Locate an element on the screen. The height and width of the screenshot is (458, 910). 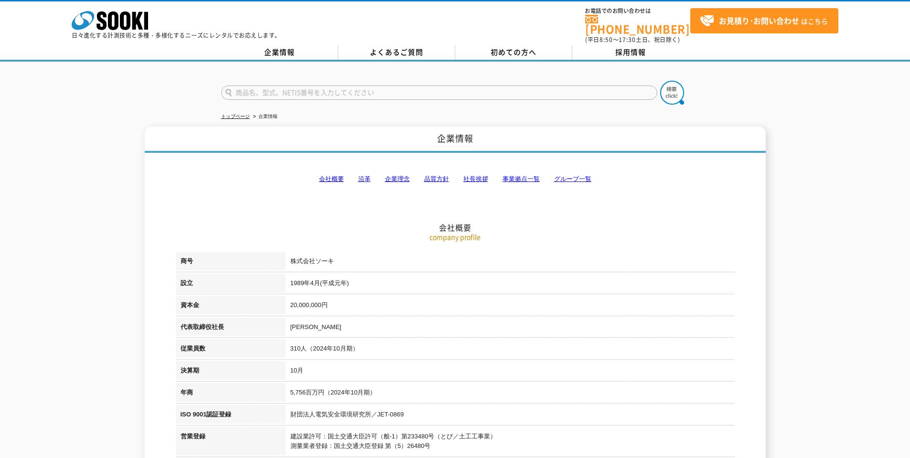
a: よくあるご質問 is located at coordinates (396, 53).